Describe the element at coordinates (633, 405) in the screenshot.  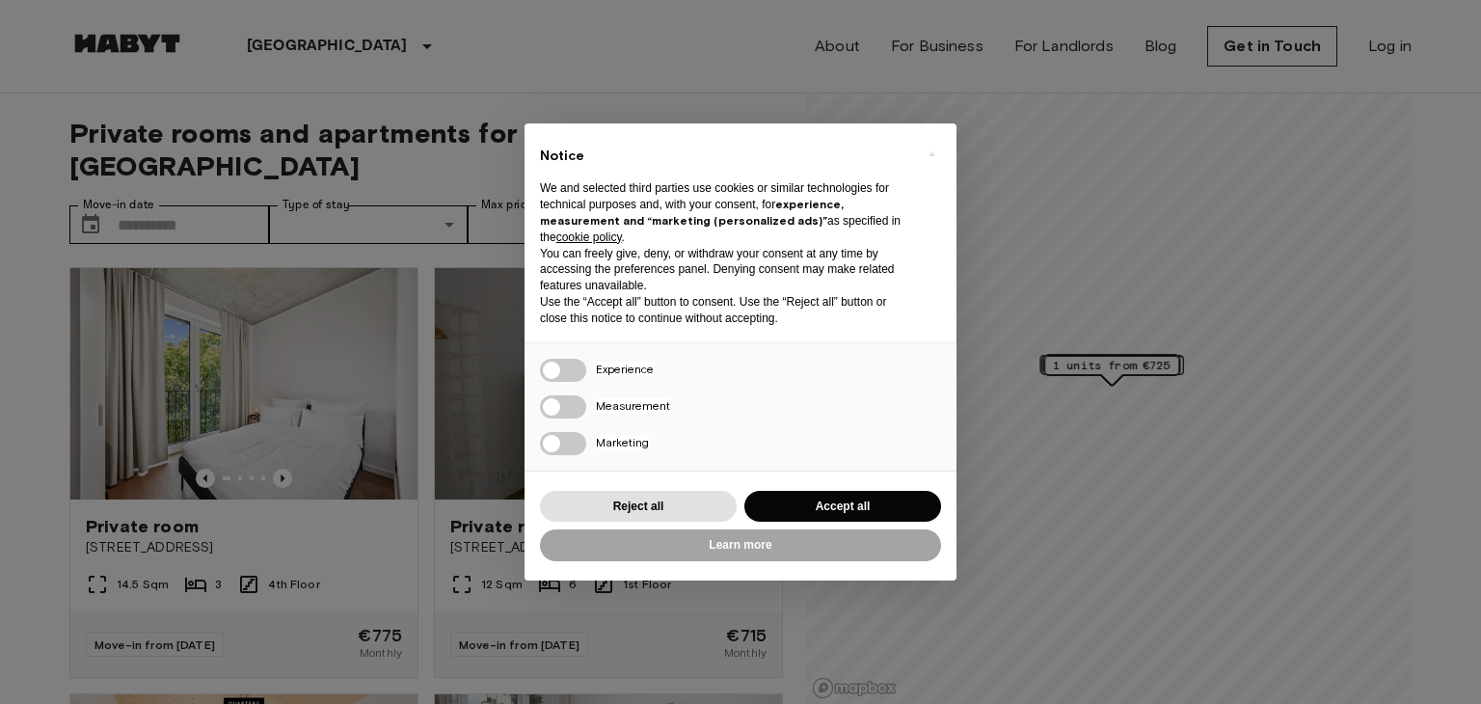
I see `span: Measurement` at that location.